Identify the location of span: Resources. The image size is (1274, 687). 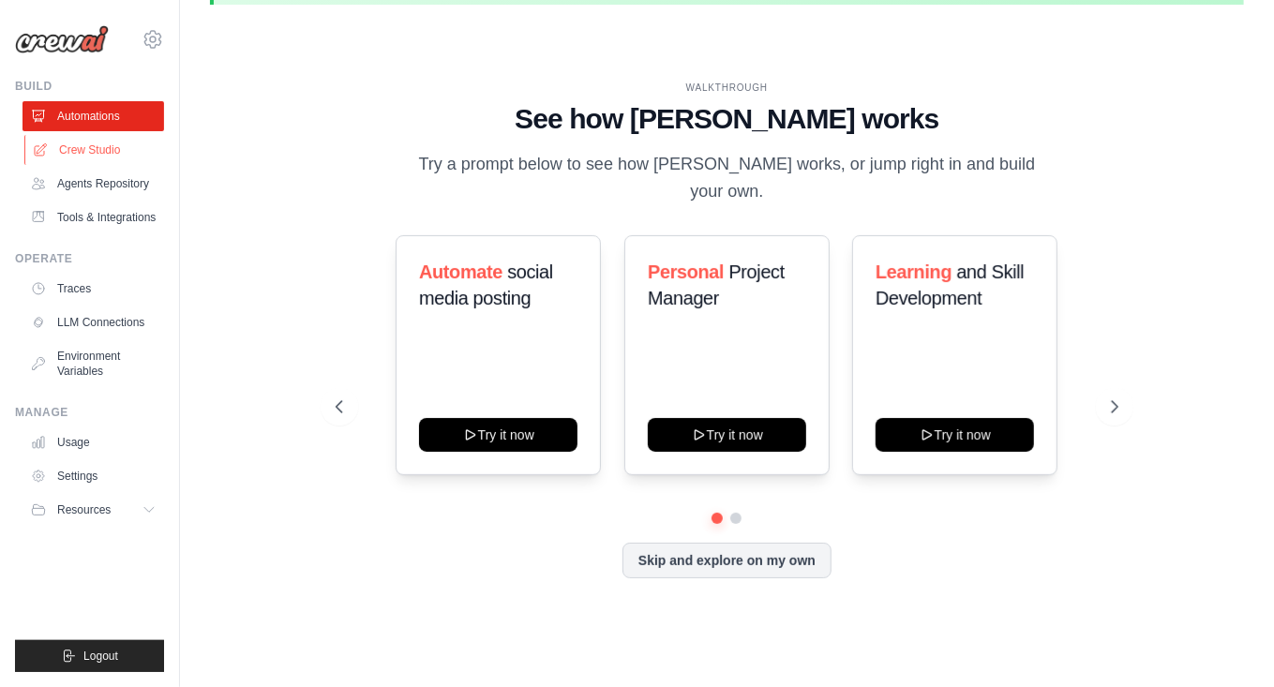
(83, 510).